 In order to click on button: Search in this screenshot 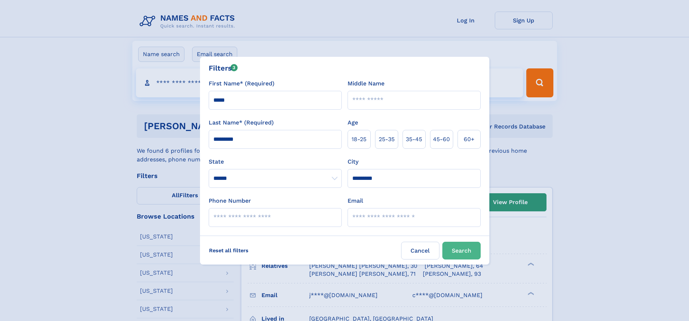, I will do `click(462, 250)`.